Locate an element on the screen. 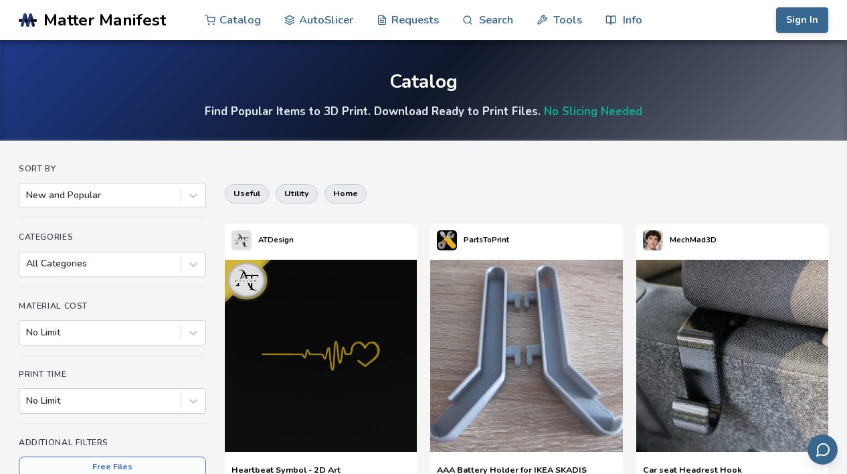 The width and height of the screenshot is (847, 474). p: MechMad3D is located at coordinates (693, 240).